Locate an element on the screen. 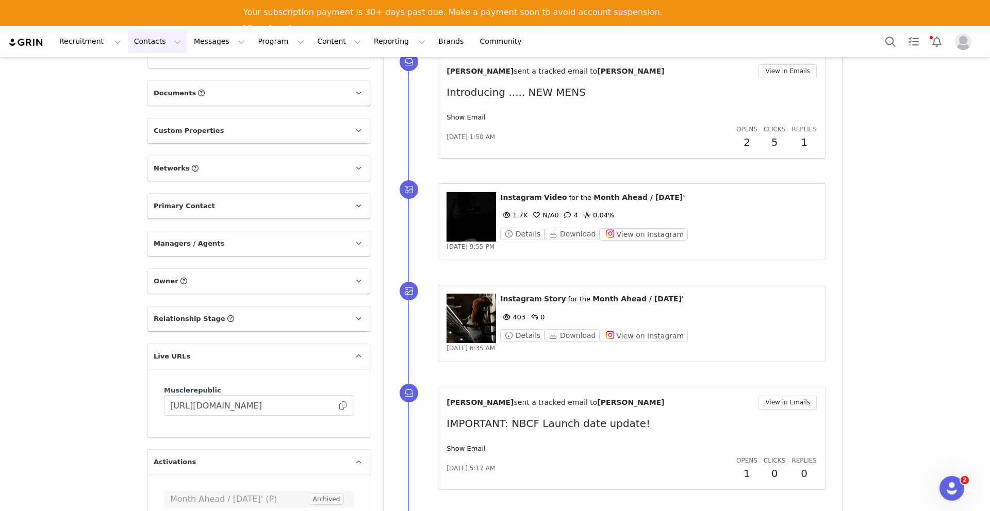 The height and width of the screenshot is (511, 990). button: Content is located at coordinates (339, 41).